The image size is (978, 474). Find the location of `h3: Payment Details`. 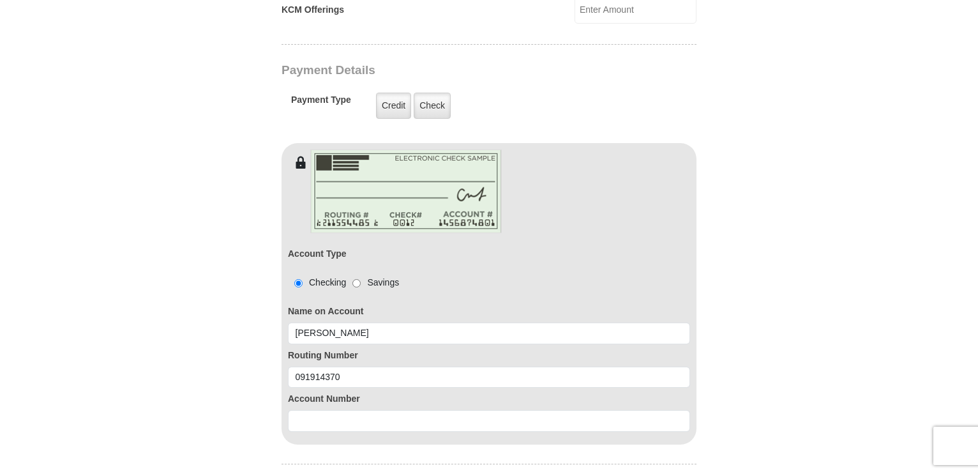

h3: Payment Details is located at coordinates (444, 70).